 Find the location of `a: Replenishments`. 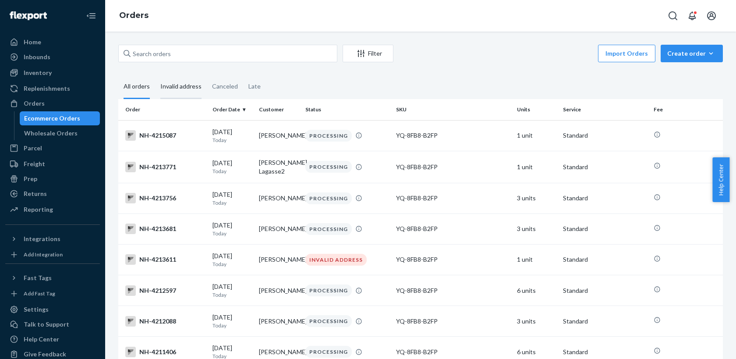

a: Replenishments is located at coordinates (53, 88).